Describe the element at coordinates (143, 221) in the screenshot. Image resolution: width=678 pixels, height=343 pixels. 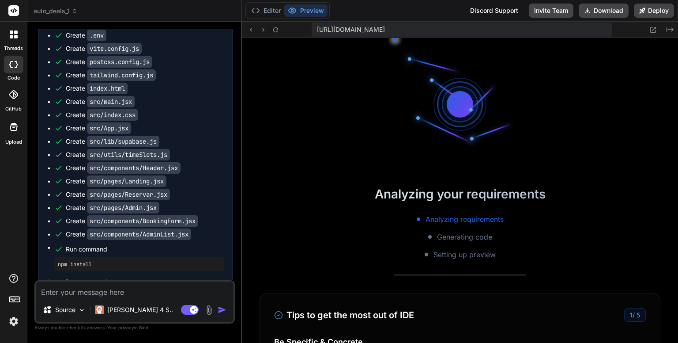
I see `code: src/components/BookingForm.jsx` at that location.